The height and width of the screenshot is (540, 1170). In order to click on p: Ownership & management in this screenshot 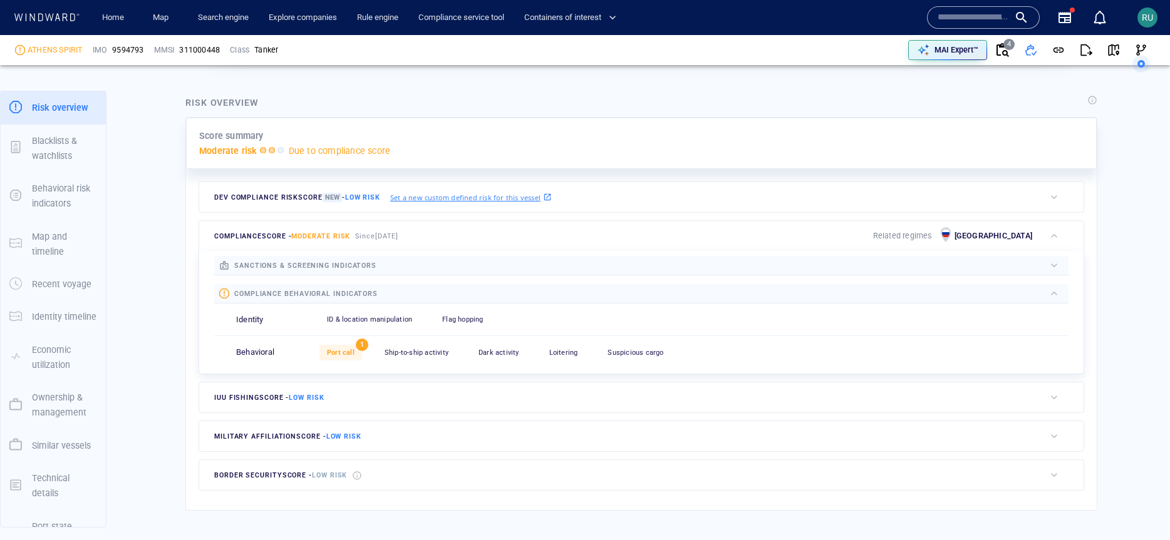, I will do `click(65, 405)`.